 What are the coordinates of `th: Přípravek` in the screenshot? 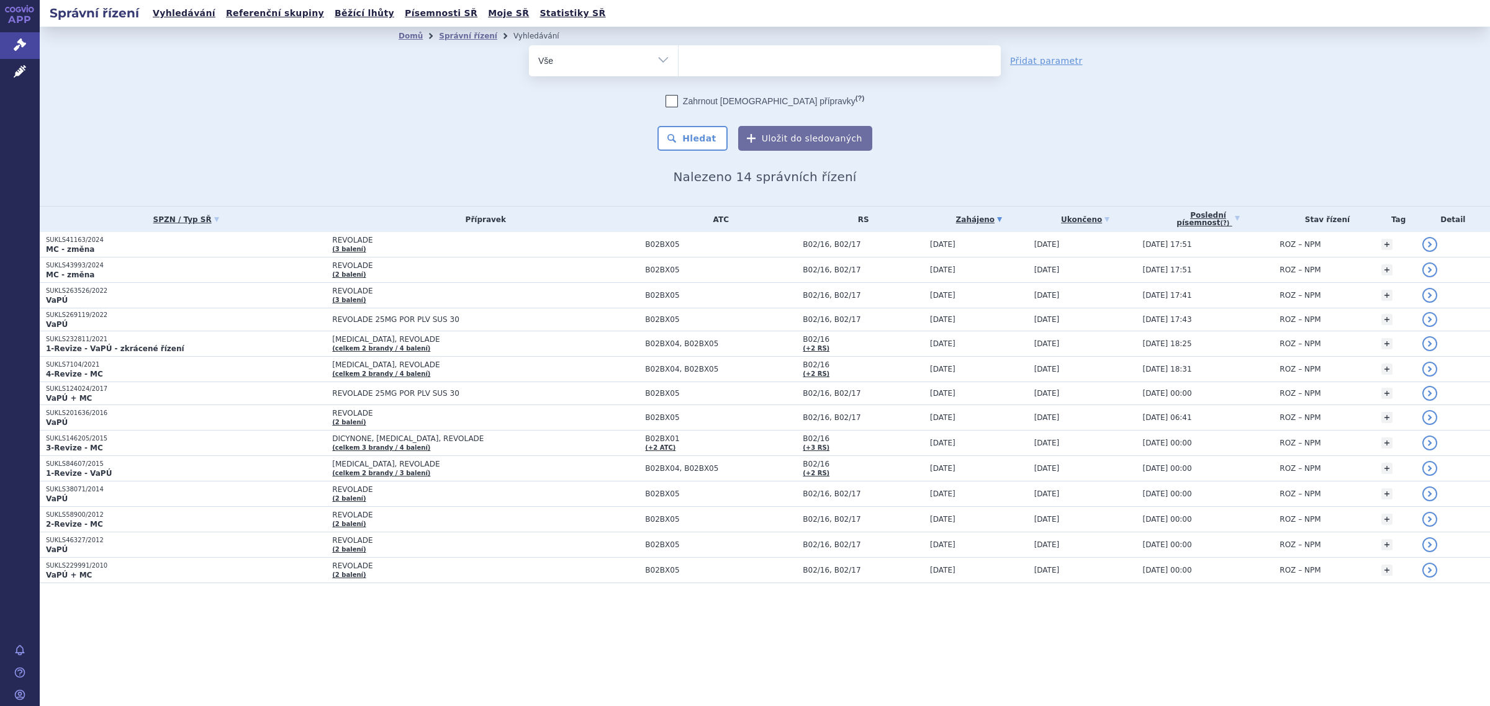 It's located at (482, 219).